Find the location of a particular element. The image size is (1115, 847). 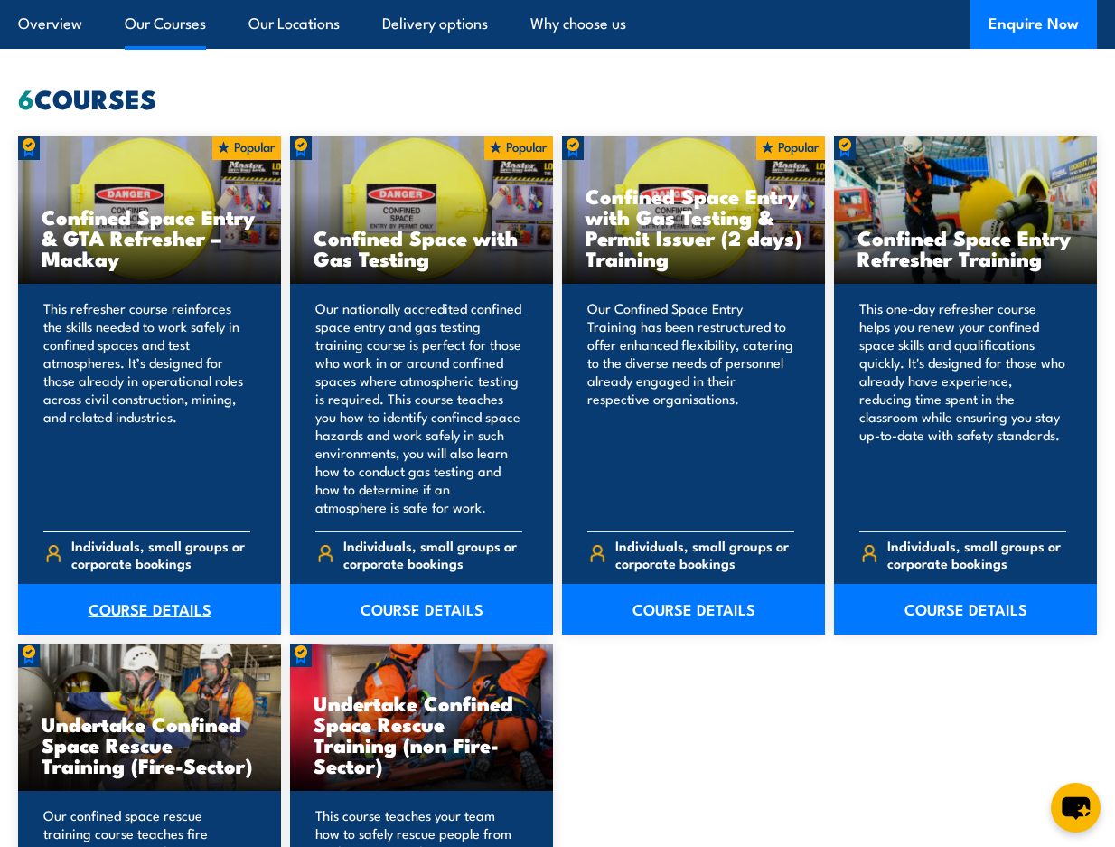

p: Our Confined Space Entry Training has been restructured to offer enhanced flexibility, catering t... is located at coordinates (690, 408).